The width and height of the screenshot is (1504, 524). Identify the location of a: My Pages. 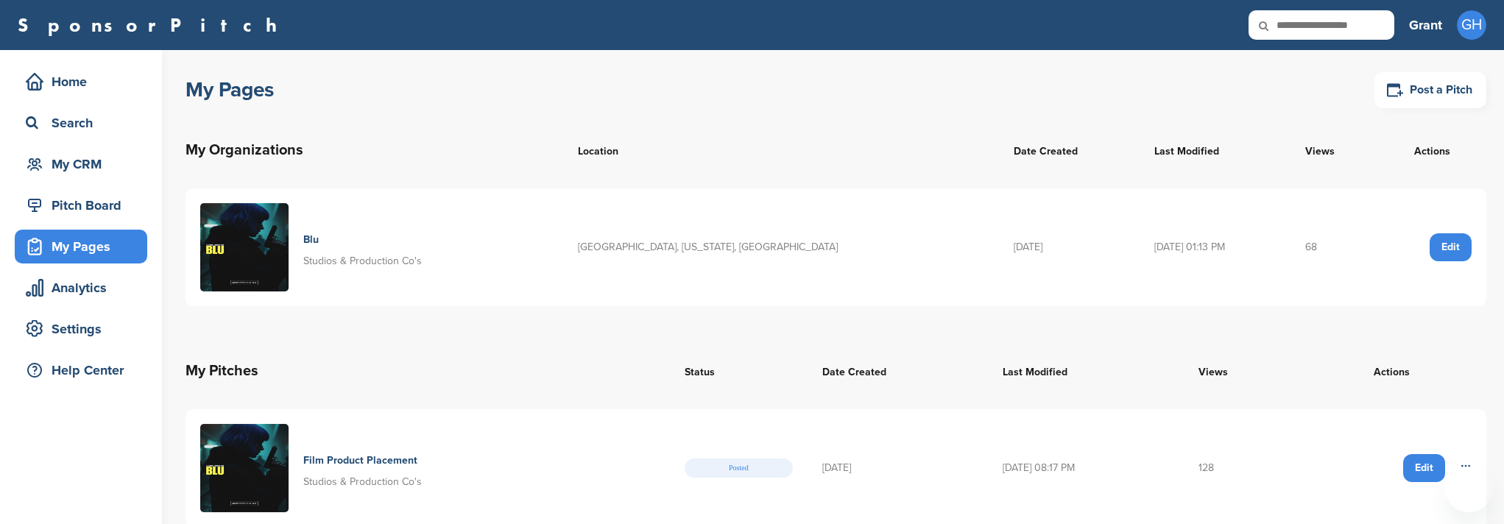
(81, 247).